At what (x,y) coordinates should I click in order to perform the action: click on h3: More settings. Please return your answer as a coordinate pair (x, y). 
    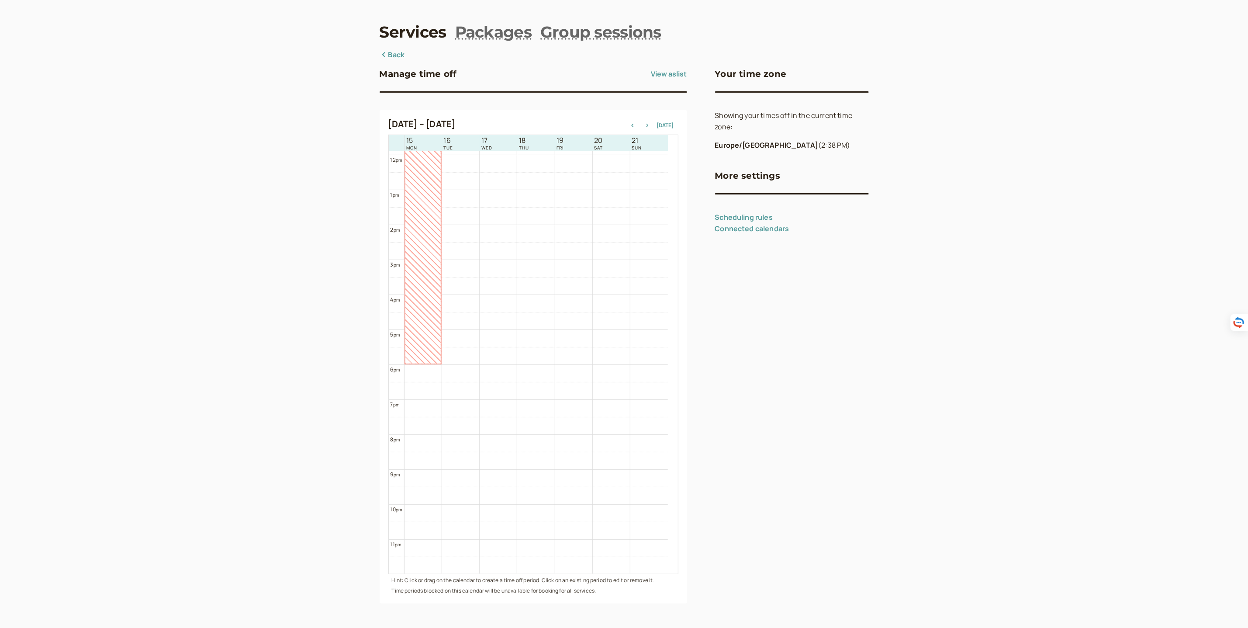
    Looking at the image, I should click on (748, 176).